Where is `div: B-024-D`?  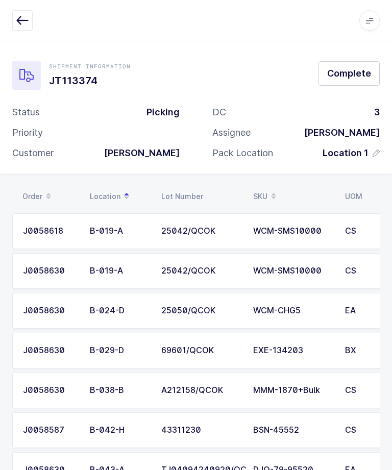
div: B-024-D is located at coordinates (119, 311).